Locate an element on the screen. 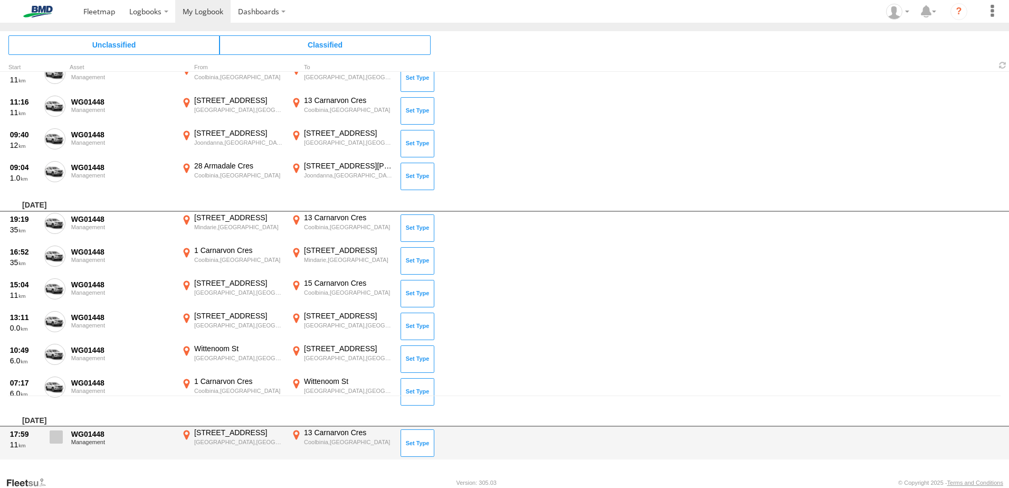 The width and height of the screenshot is (1009, 488). div: 15 Carnarvon Cres is located at coordinates (348, 283).